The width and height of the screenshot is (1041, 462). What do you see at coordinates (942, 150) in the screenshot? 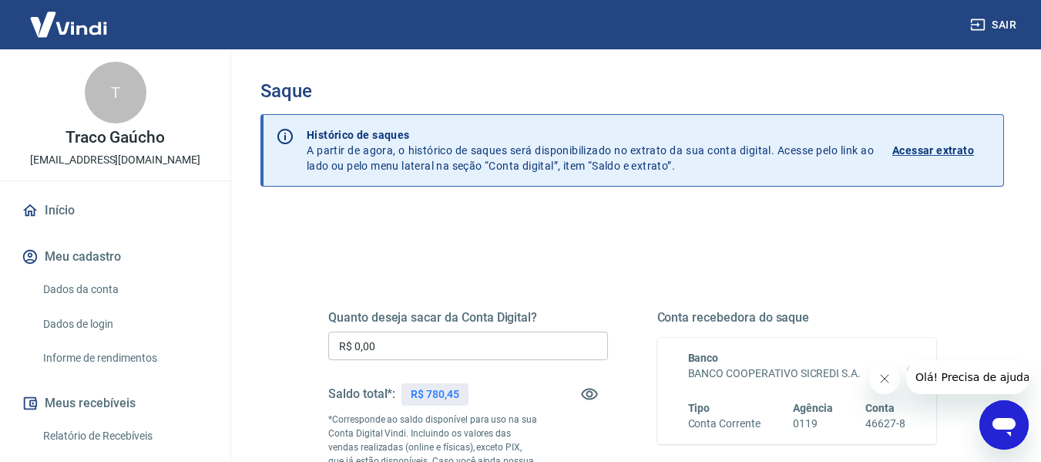
I see `a: Acessar extrato` at bounding box center [942, 150].